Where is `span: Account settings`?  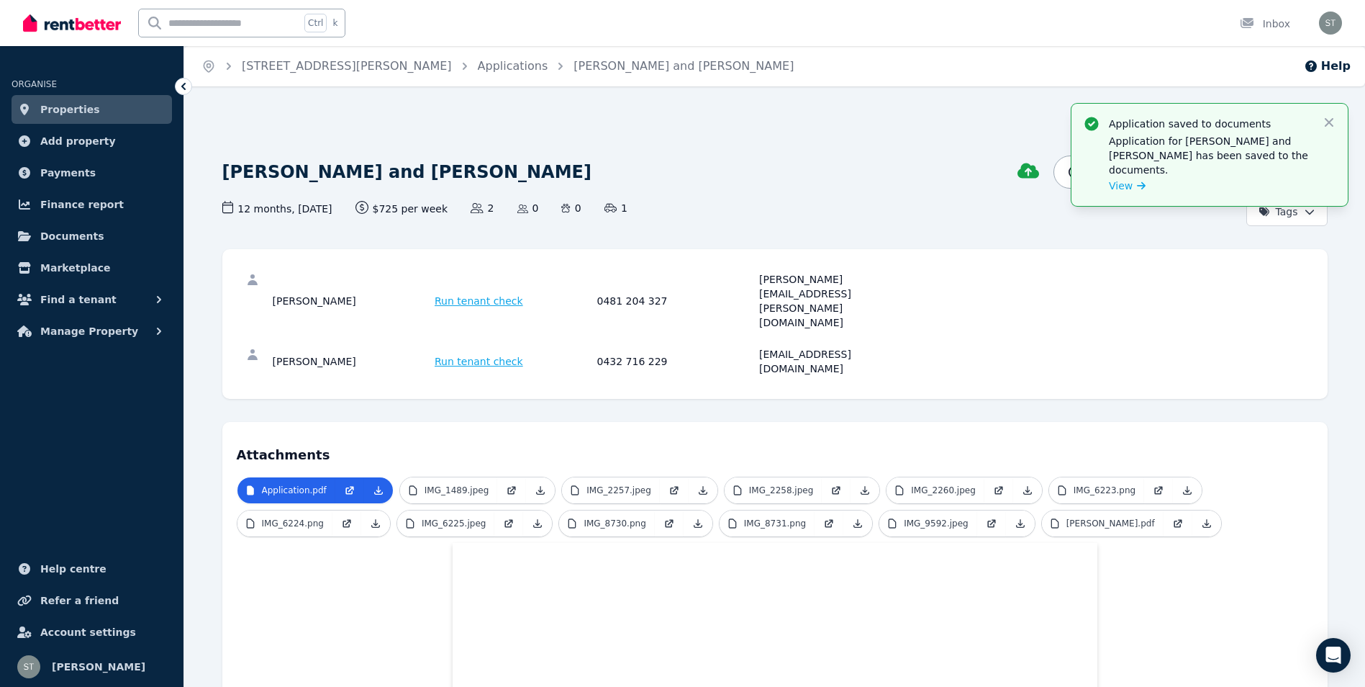 span: Account settings is located at coordinates (88, 632).